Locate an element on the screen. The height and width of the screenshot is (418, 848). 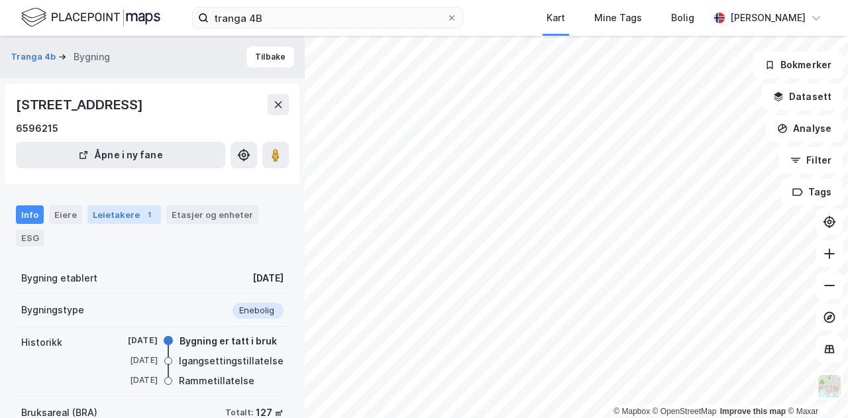
div: Bolig is located at coordinates (683, 18).